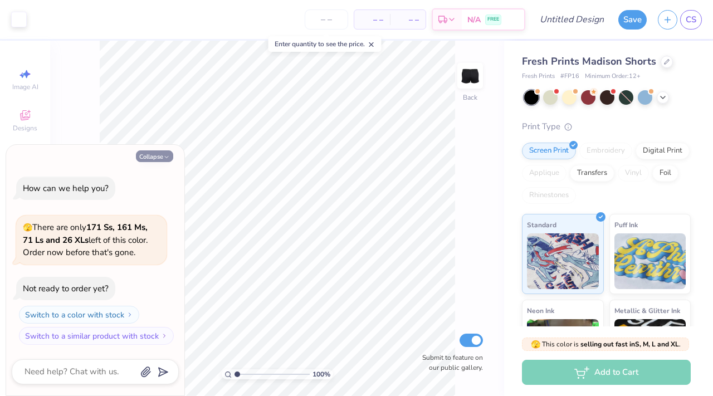 The width and height of the screenshot is (713, 396). Describe the element at coordinates (164, 336) in the screenshot. I see `img: Switch to a similar product with stock` at that location.